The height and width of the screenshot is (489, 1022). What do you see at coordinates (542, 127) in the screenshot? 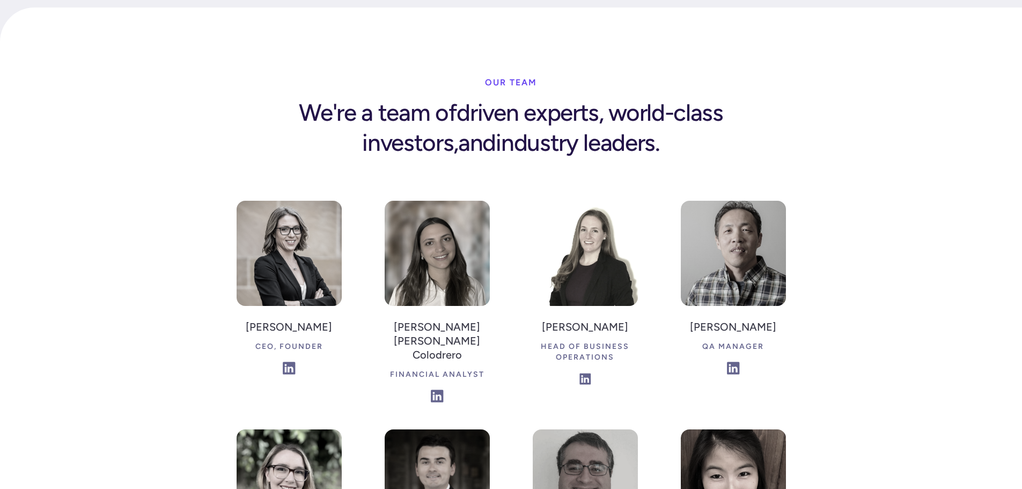
I see `span: driven experts, world-class investors,` at bounding box center [542, 127].